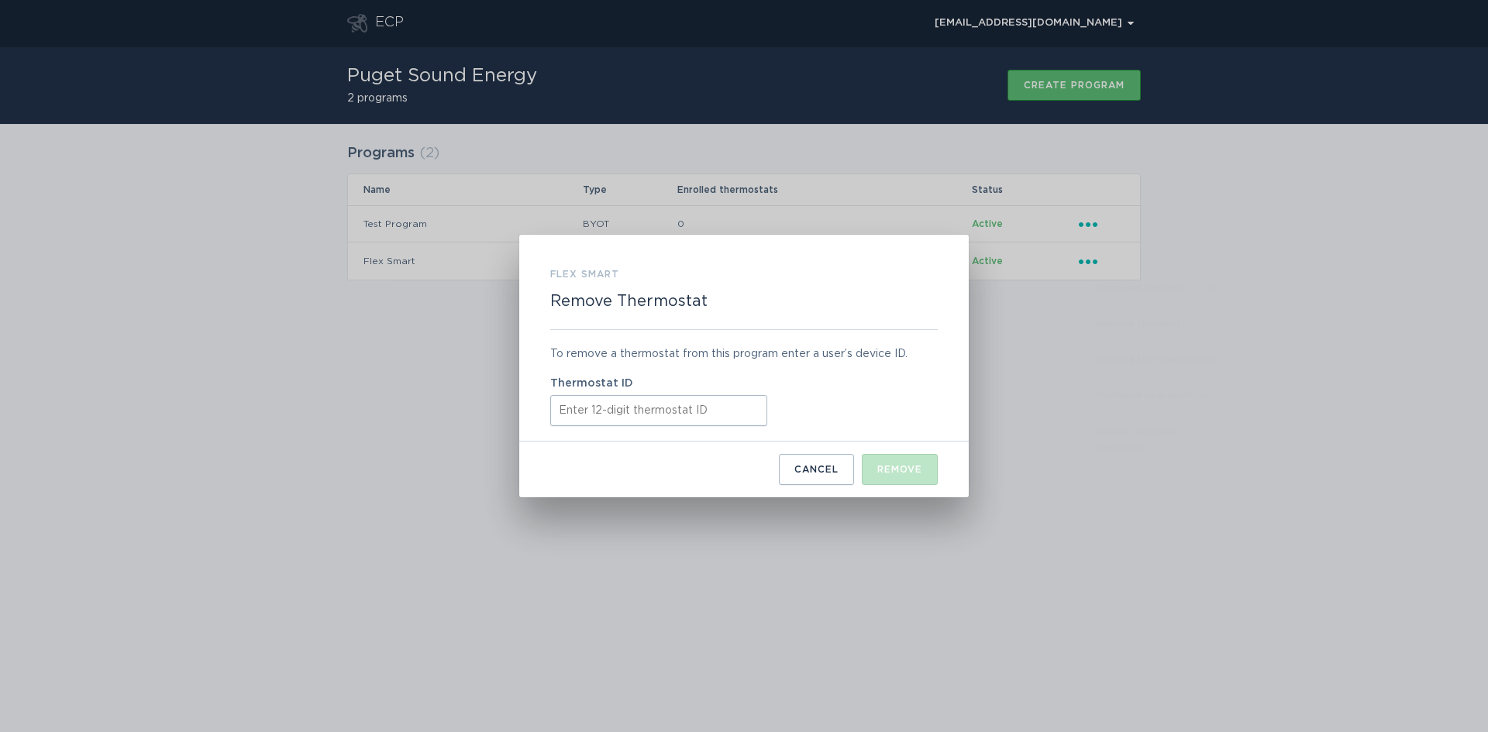 This screenshot has height=732, width=1488. What do you see at coordinates (900, 470) in the screenshot?
I see `button: Remove` at bounding box center [900, 470].